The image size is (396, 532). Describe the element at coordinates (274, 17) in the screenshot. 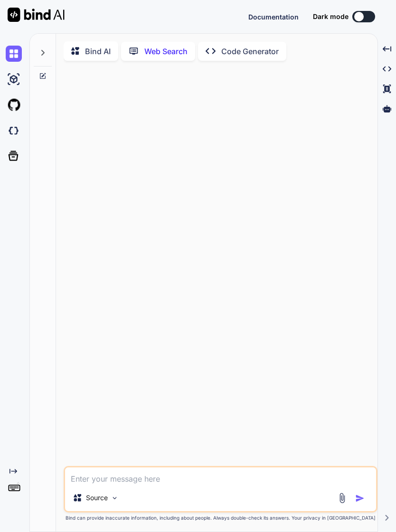

I see `button: Documentation` at that location.